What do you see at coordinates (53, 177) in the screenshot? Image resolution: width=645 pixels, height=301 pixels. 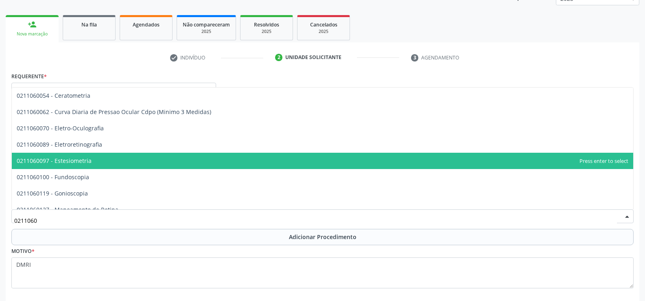 I see `span: 0211060100 - Fundoscopia` at bounding box center [53, 177].